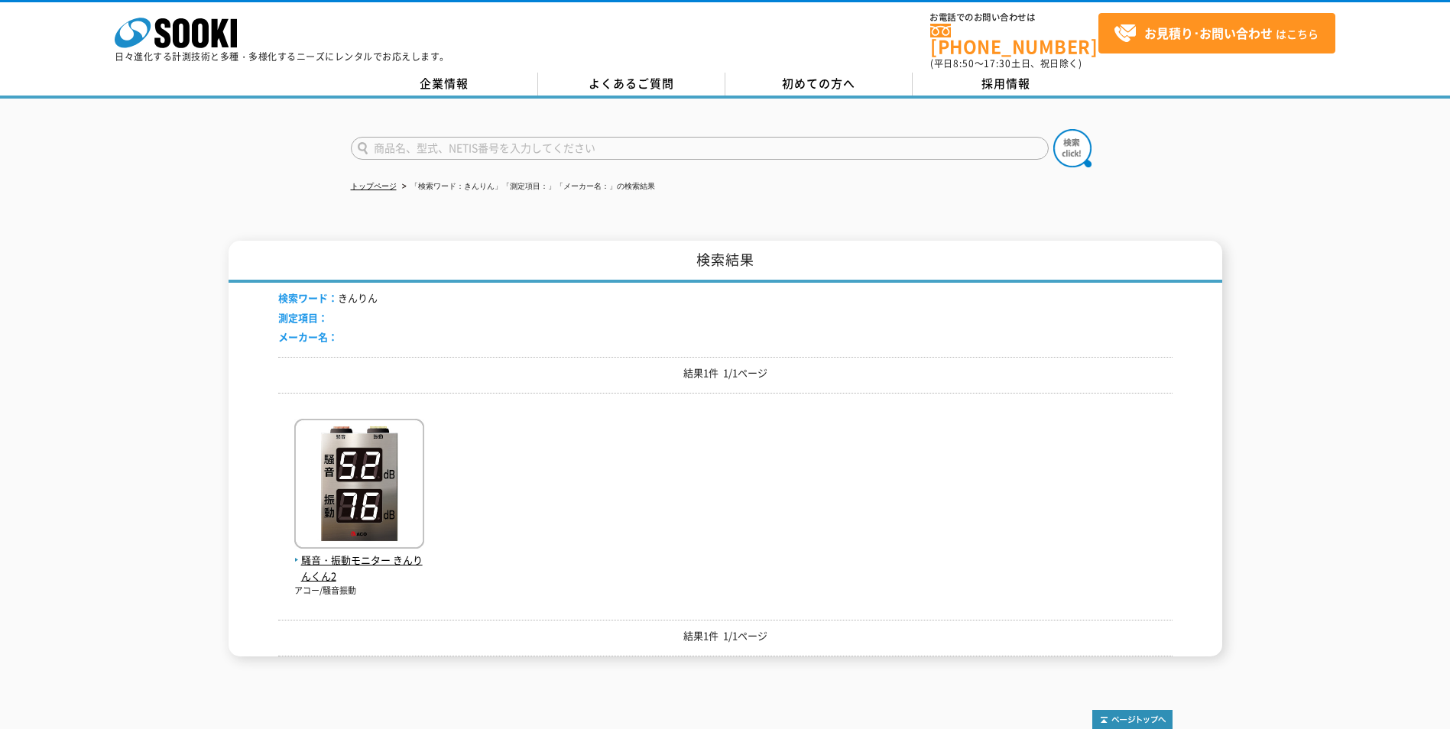  What do you see at coordinates (1072, 148) in the screenshot?
I see `img: btn_search.png` at bounding box center [1072, 148].